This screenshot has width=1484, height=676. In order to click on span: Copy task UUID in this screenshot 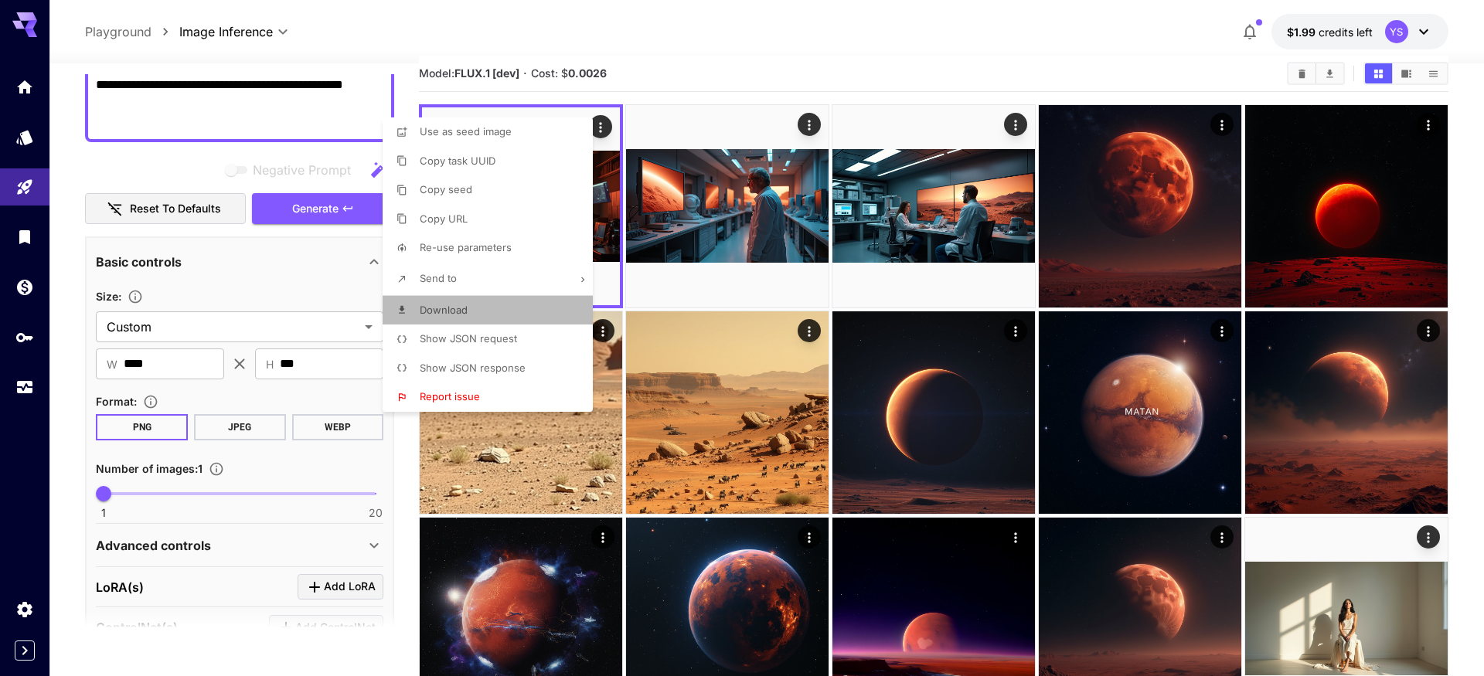, I will do `click(457, 161)`.